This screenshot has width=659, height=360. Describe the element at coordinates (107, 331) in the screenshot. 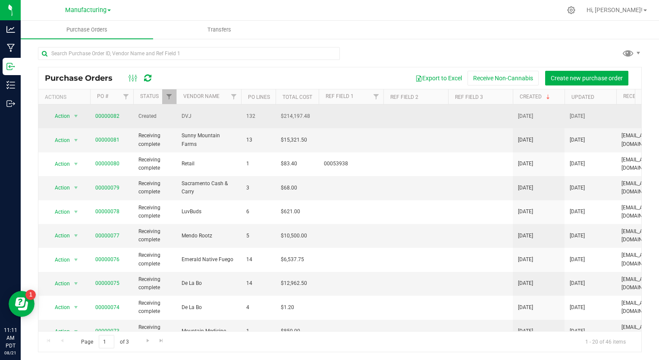

I see `a: 00000073` at that location.